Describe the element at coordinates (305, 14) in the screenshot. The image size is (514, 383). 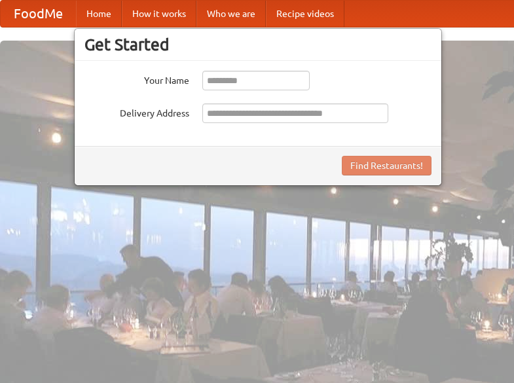
I see `a: Recipe videos` at that location.